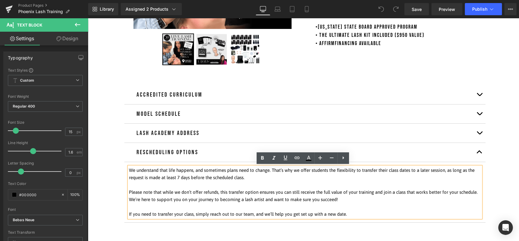 The height and width of the screenshot is (241, 519). What do you see at coordinates (107, 9) in the screenshot?
I see `span: Library` at bounding box center [107, 9].